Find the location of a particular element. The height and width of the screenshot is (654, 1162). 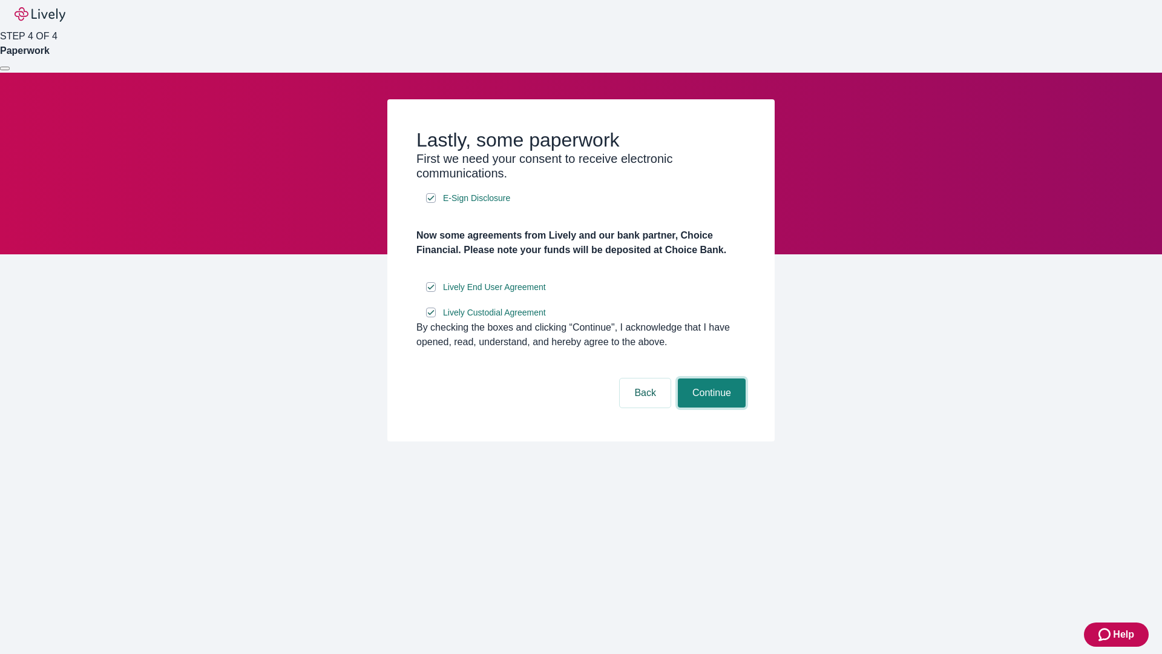

button: Continue is located at coordinates (712, 393).